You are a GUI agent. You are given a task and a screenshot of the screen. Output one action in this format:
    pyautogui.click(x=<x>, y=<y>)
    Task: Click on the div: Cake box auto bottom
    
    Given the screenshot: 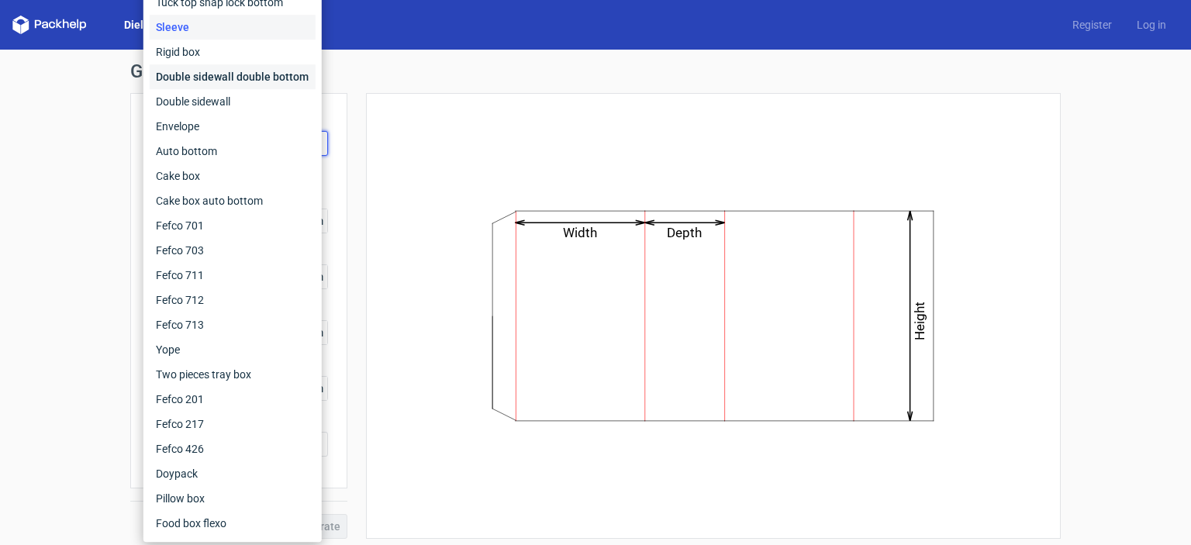 What is the action you would take?
    pyautogui.click(x=233, y=201)
    